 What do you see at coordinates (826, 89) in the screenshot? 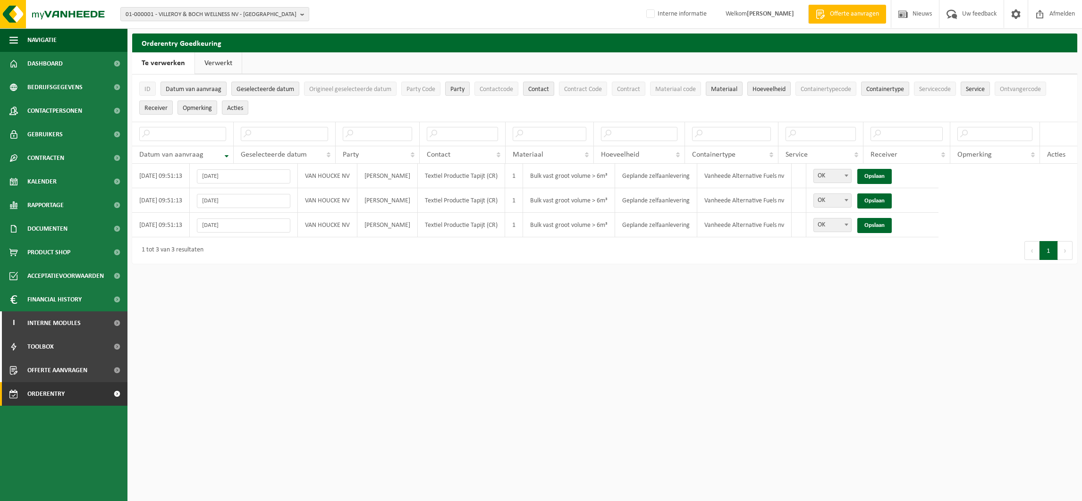
I see `button: ContainertypecodeContainertypecode: Activate to sort` at bounding box center [826, 89].